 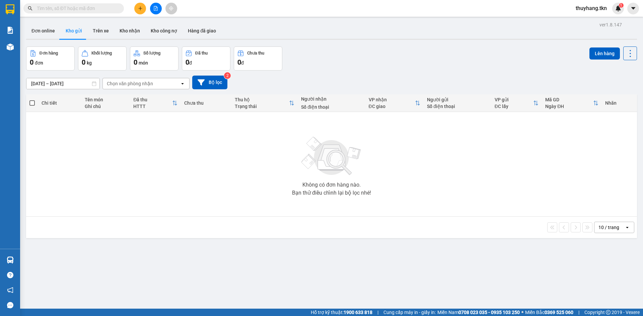 I want to click on button: Đơn hàng0đơn, so click(x=50, y=59).